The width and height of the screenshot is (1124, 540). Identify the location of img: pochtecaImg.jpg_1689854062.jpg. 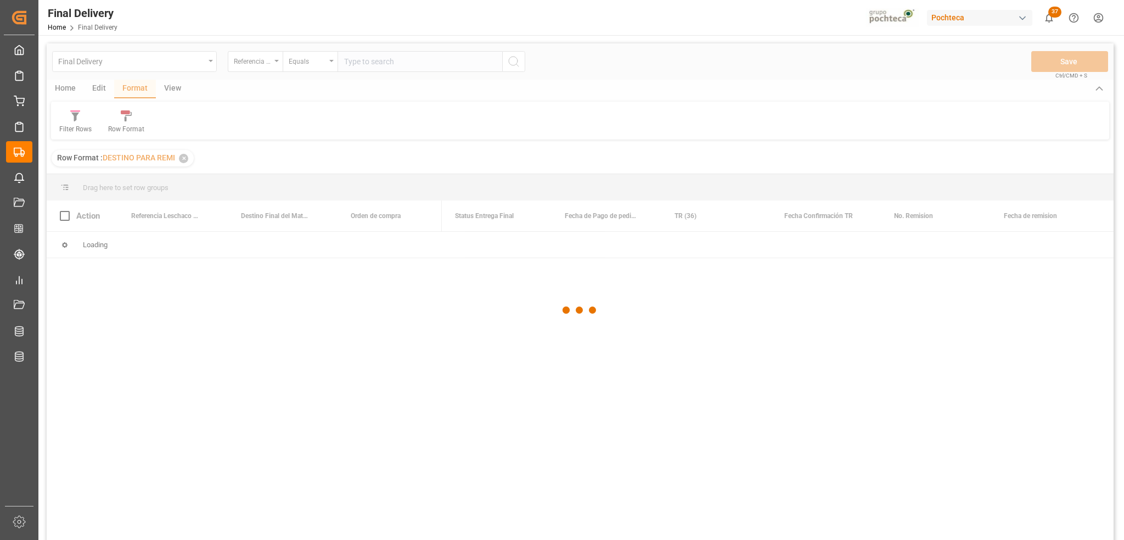
(893, 18).